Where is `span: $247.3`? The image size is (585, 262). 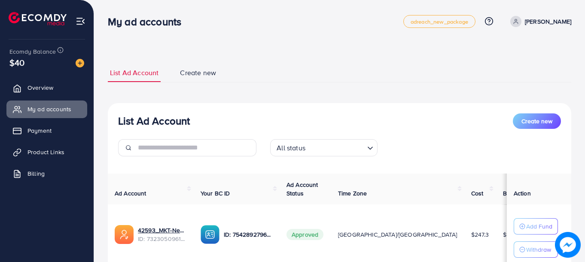 span: $247.3 is located at coordinates (480, 235).